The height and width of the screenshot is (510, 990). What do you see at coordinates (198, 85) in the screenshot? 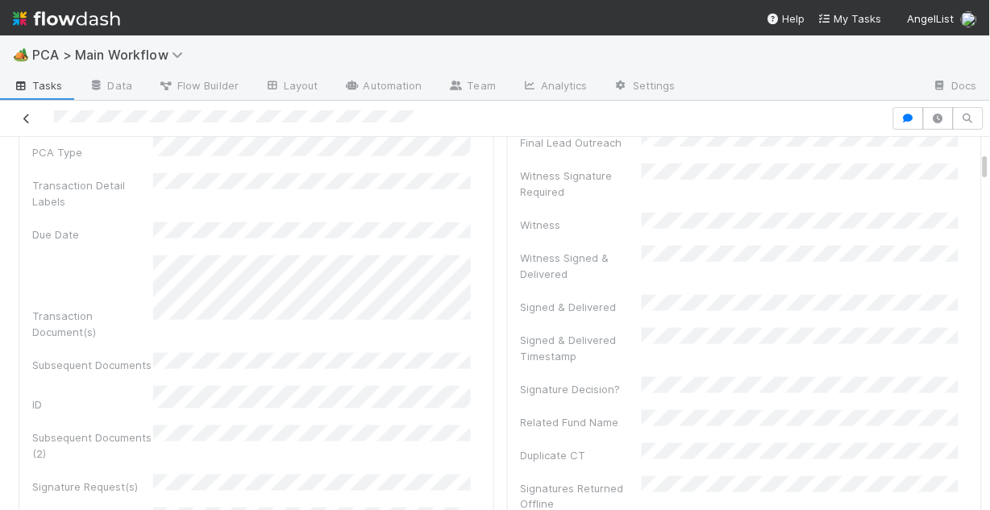
I see `span: Flow Builder` at bounding box center [198, 85].